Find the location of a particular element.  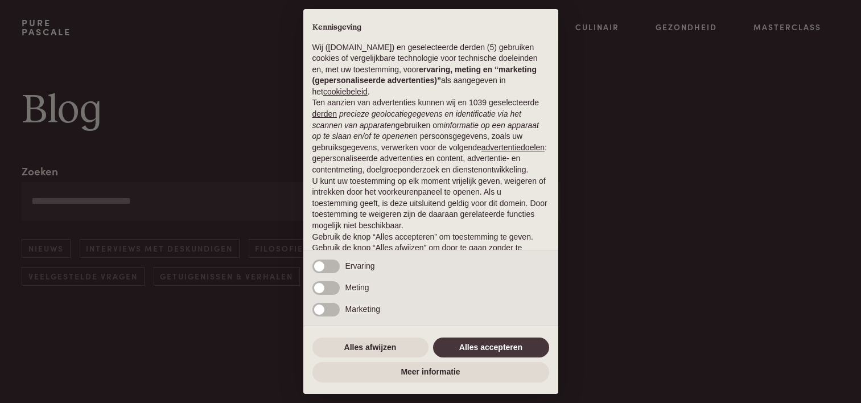

p: U kunt uw toestemming op elk moment vrijelijk geven, weigeren of intrekken door het voorkeurenpan... is located at coordinates (431, 204).